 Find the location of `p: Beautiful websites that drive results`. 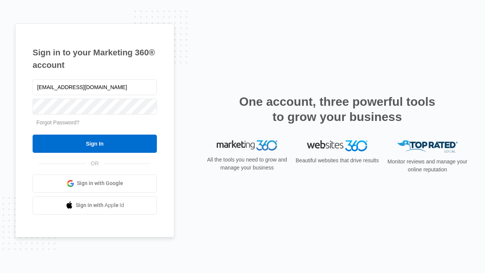

p: Beautiful websites that drive results is located at coordinates (337, 160).